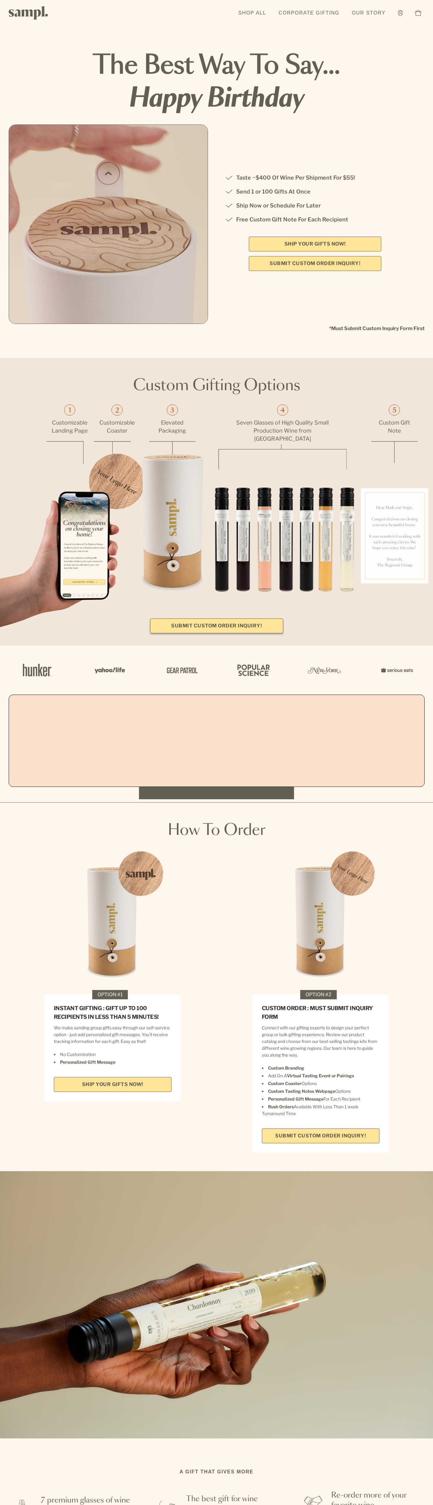 The width and height of the screenshot is (433, 1505). Describe the element at coordinates (395, 427) in the screenshot. I see `p: Custom Gift Note` at that location.